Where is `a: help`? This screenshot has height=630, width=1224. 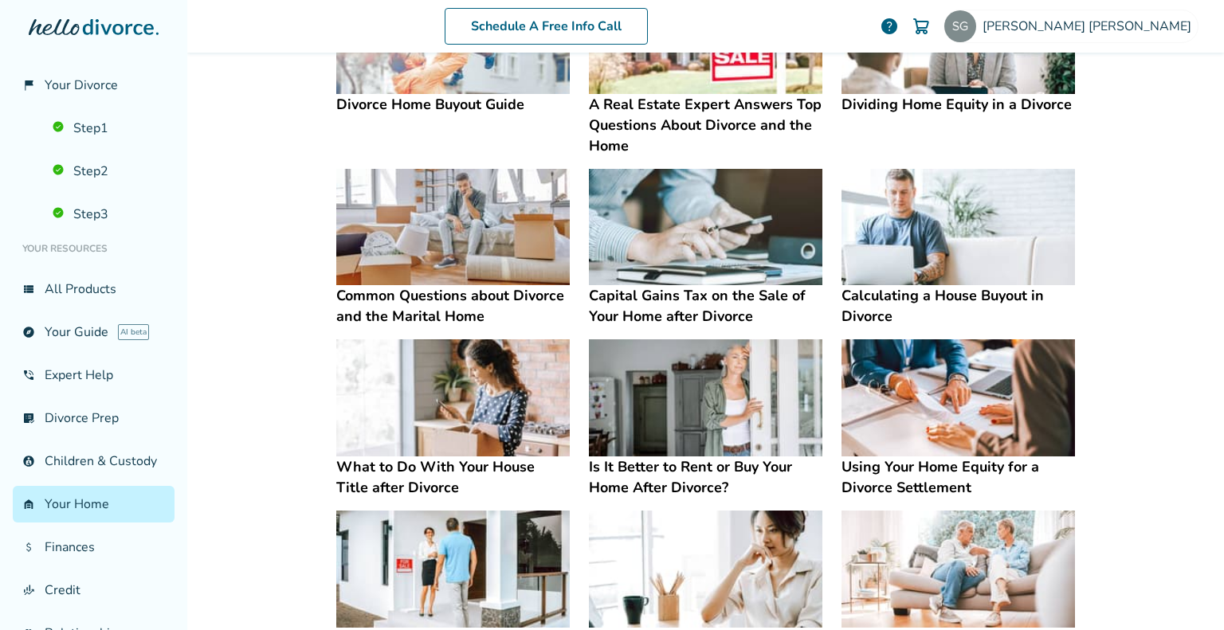 a: help is located at coordinates (889, 26).